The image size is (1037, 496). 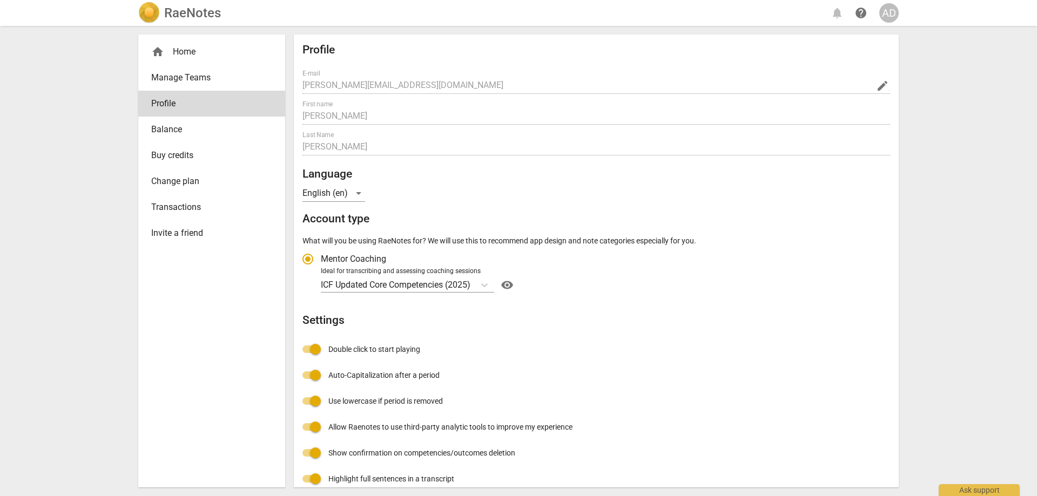 I want to click on h2: Account type, so click(x=596, y=219).